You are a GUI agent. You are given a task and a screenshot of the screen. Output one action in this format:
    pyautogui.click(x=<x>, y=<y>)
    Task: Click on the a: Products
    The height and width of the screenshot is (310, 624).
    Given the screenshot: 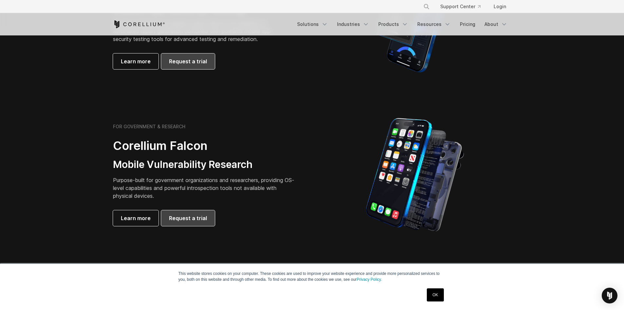 What is the action you would take?
    pyautogui.click(x=393, y=24)
    